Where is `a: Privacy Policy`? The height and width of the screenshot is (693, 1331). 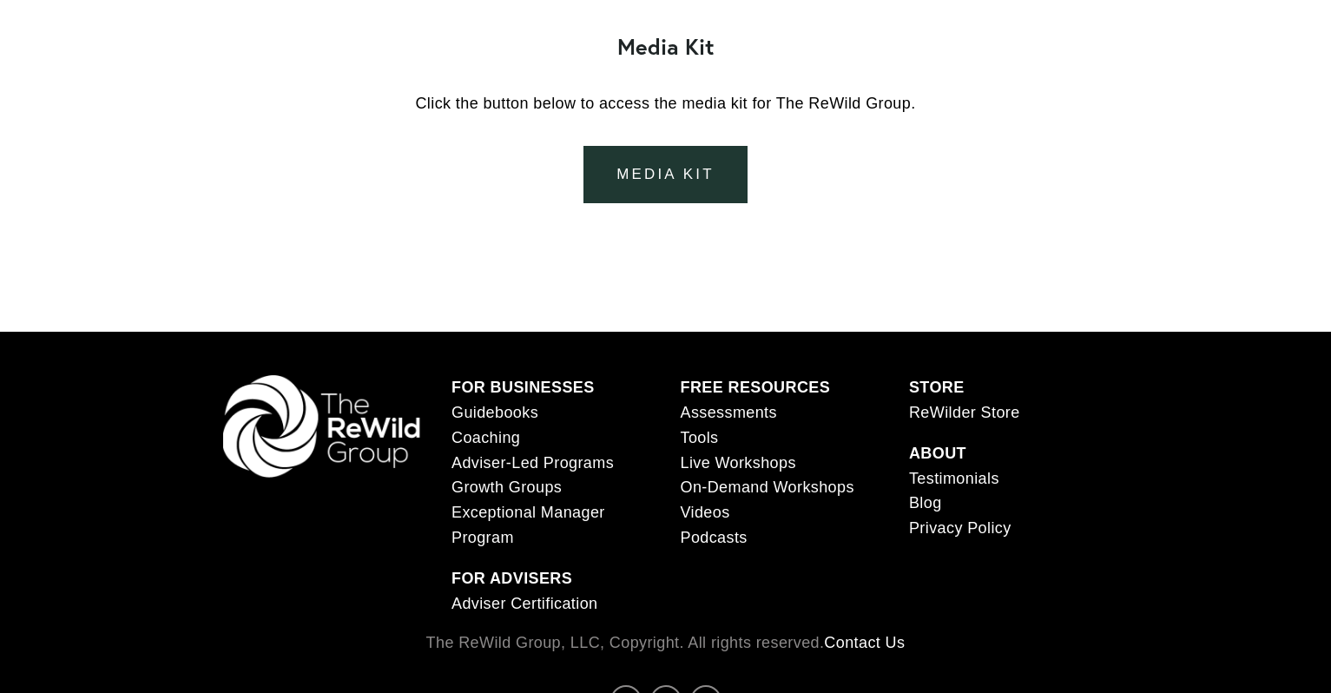
a: Privacy Policy is located at coordinates (961, 528).